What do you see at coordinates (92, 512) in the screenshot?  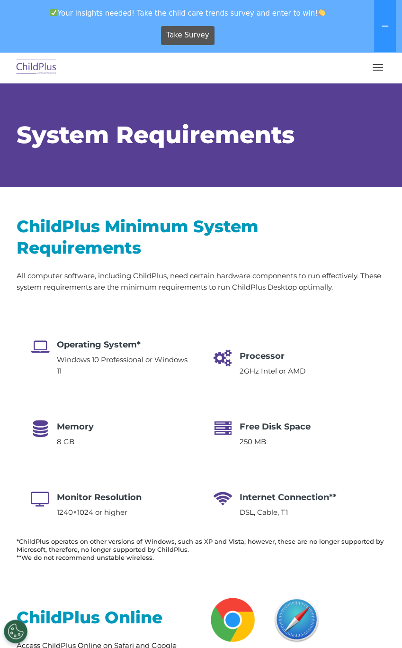 I see `span: 1240×1024 or higher` at bounding box center [92, 512].